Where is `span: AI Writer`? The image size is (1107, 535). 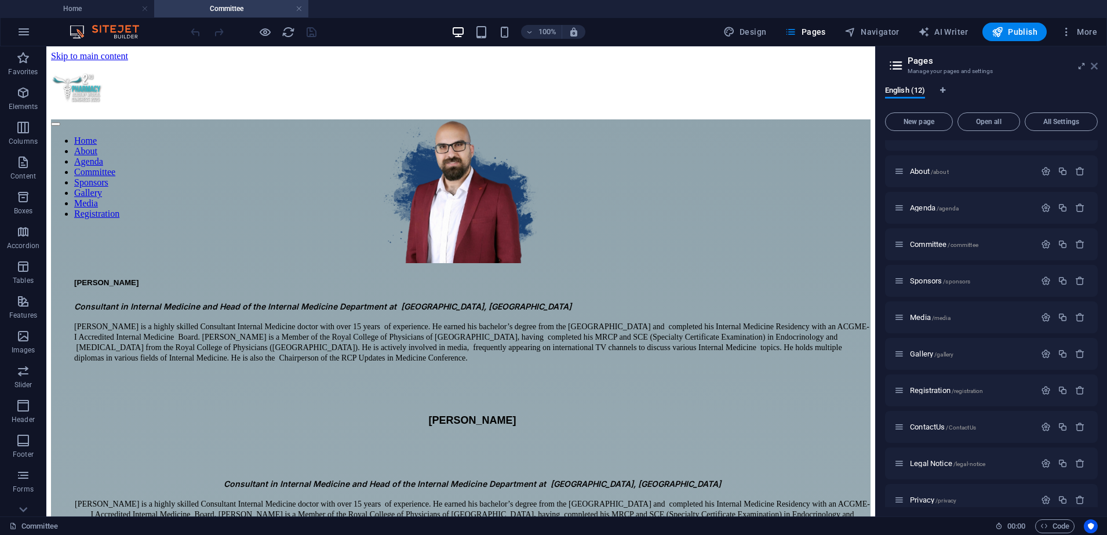
span: AI Writer is located at coordinates (943, 32).